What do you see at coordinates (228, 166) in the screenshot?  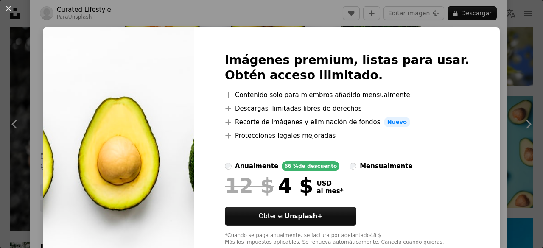 I see `input: anualmente66 %de descuento` at bounding box center [228, 166].